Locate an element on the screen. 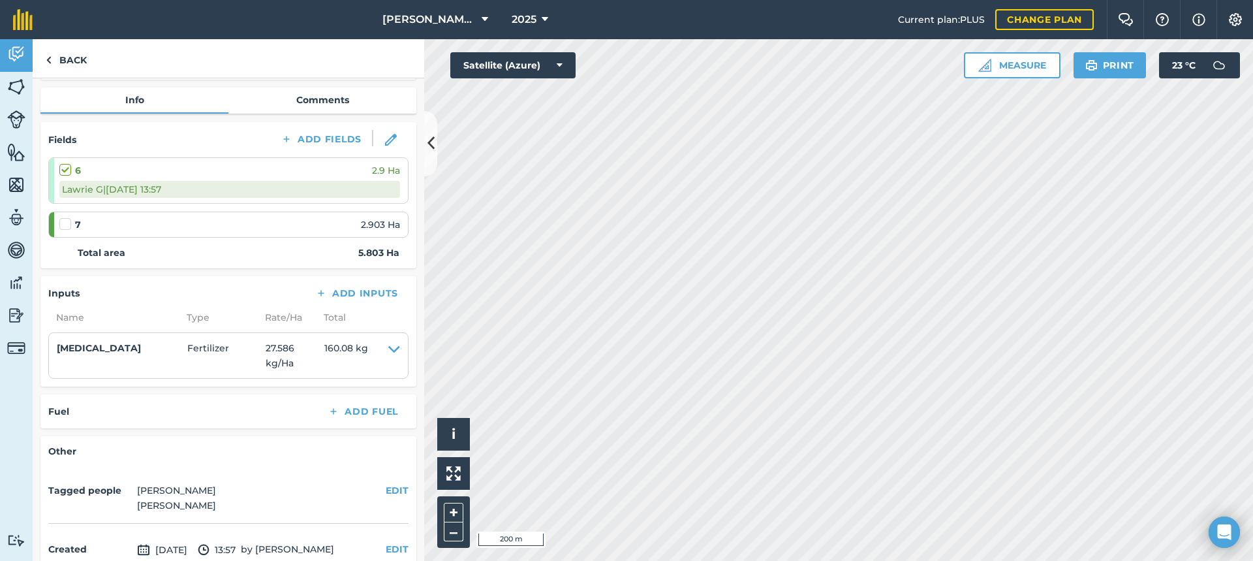  span: Type is located at coordinates (218, 317).